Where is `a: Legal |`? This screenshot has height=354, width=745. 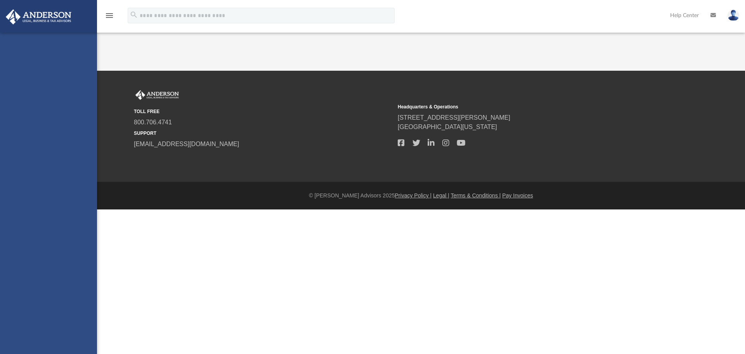 a: Legal | is located at coordinates (441, 195).